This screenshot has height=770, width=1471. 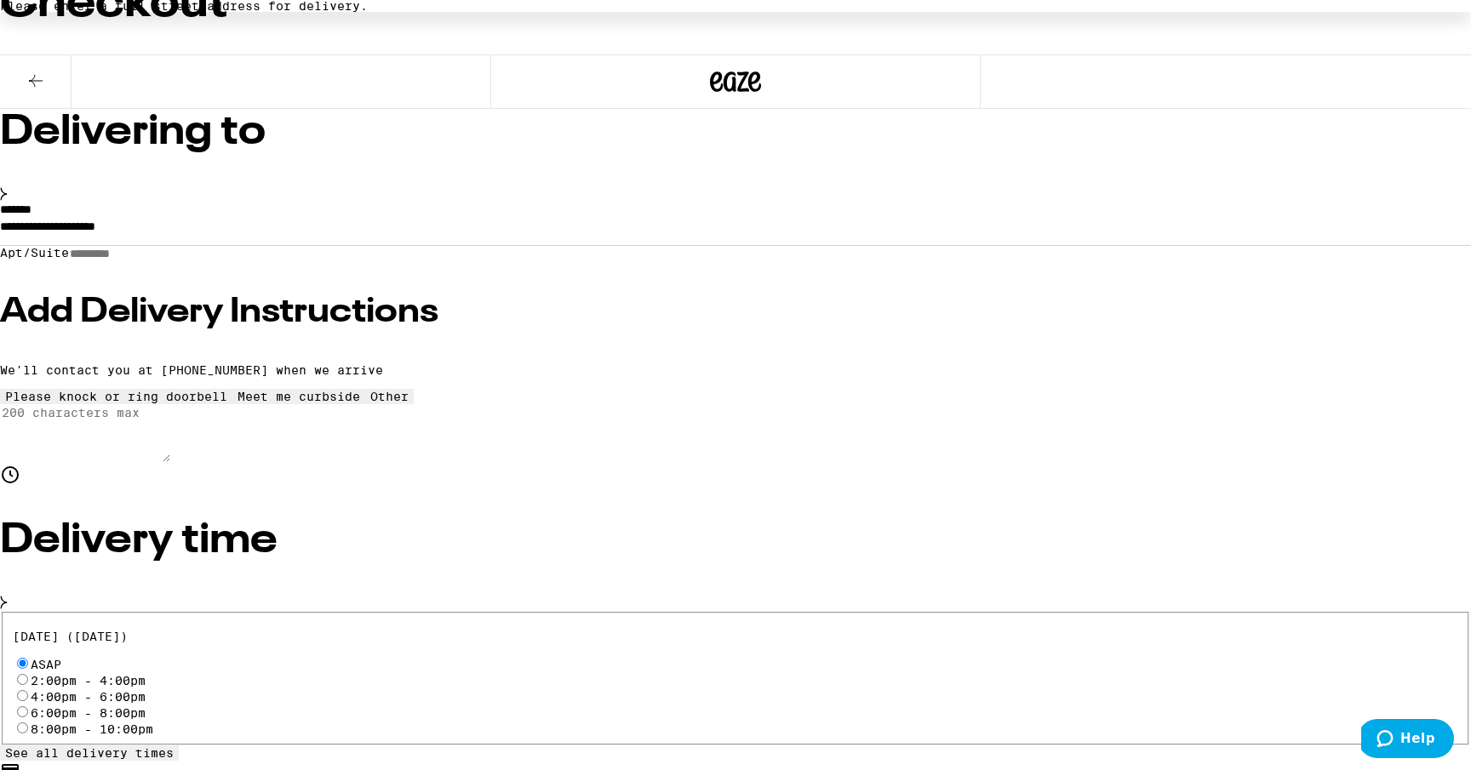 I want to click on div: Please knock or ring doorbell, so click(x=116, y=397).